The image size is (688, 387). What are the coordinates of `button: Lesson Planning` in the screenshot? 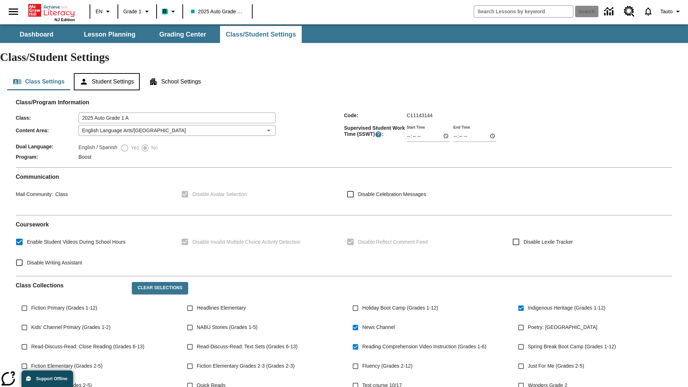 It's located at (110, 34).